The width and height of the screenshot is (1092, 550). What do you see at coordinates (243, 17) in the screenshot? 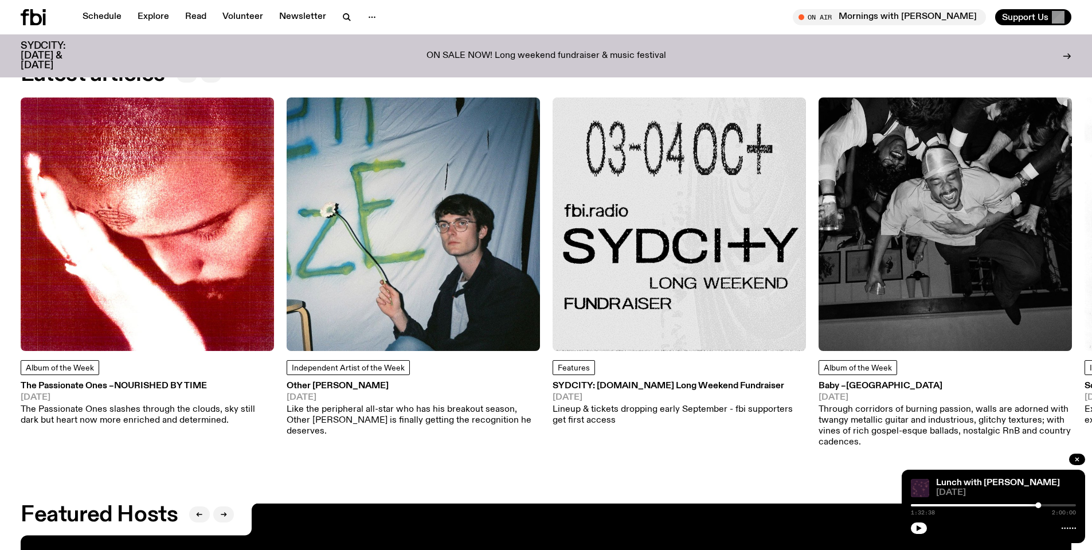
I see `a: Volunteer` at bounding box center [243, 17].